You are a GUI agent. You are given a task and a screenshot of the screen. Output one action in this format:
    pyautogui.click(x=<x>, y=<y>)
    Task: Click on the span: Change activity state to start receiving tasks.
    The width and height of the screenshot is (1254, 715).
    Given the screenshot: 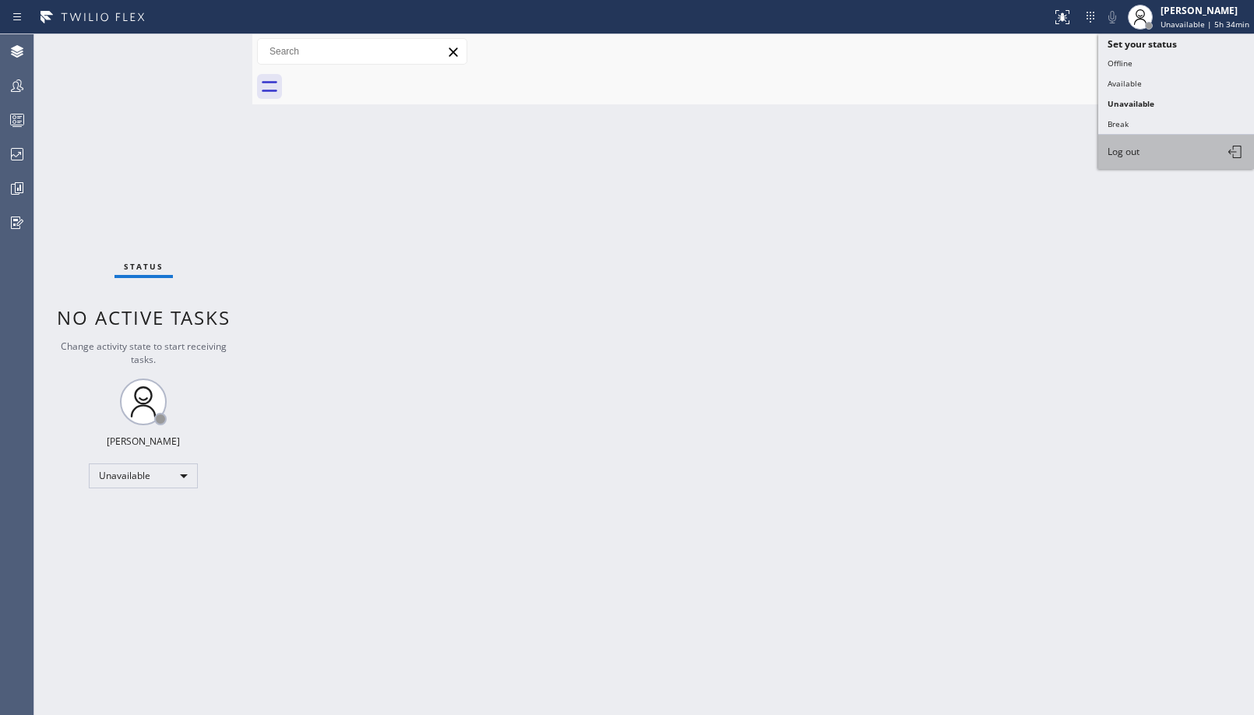 What is the action you would take?
    pyautogui.click(x=143, y=353)
    